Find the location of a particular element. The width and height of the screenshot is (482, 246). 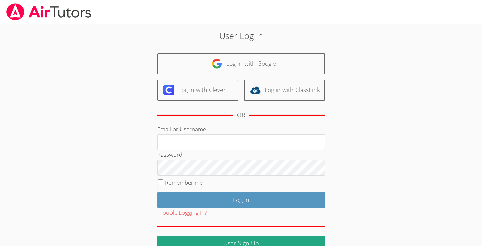

a: Log in with ClassLink is located at coordinates (285, 90).